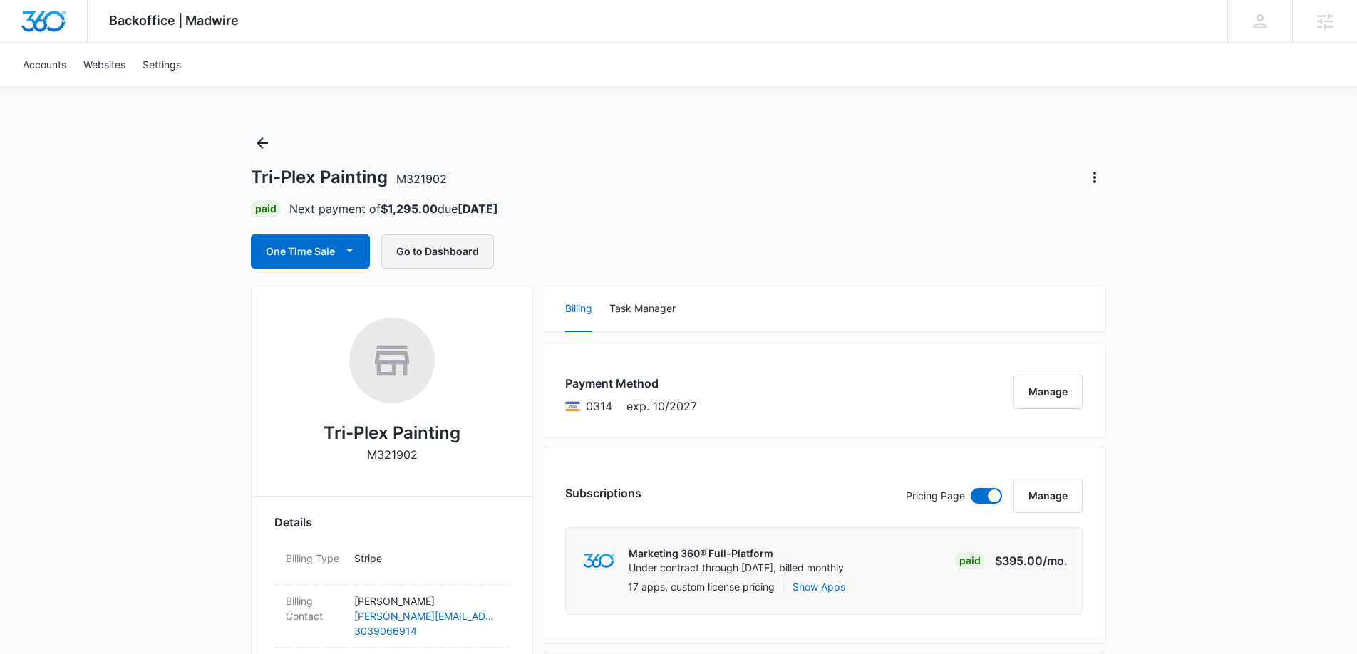 The image size is (1357, 654). Describe the element at coordinates (314, 608) in the screenshot. I see `dt: Billing Contact` at that location.